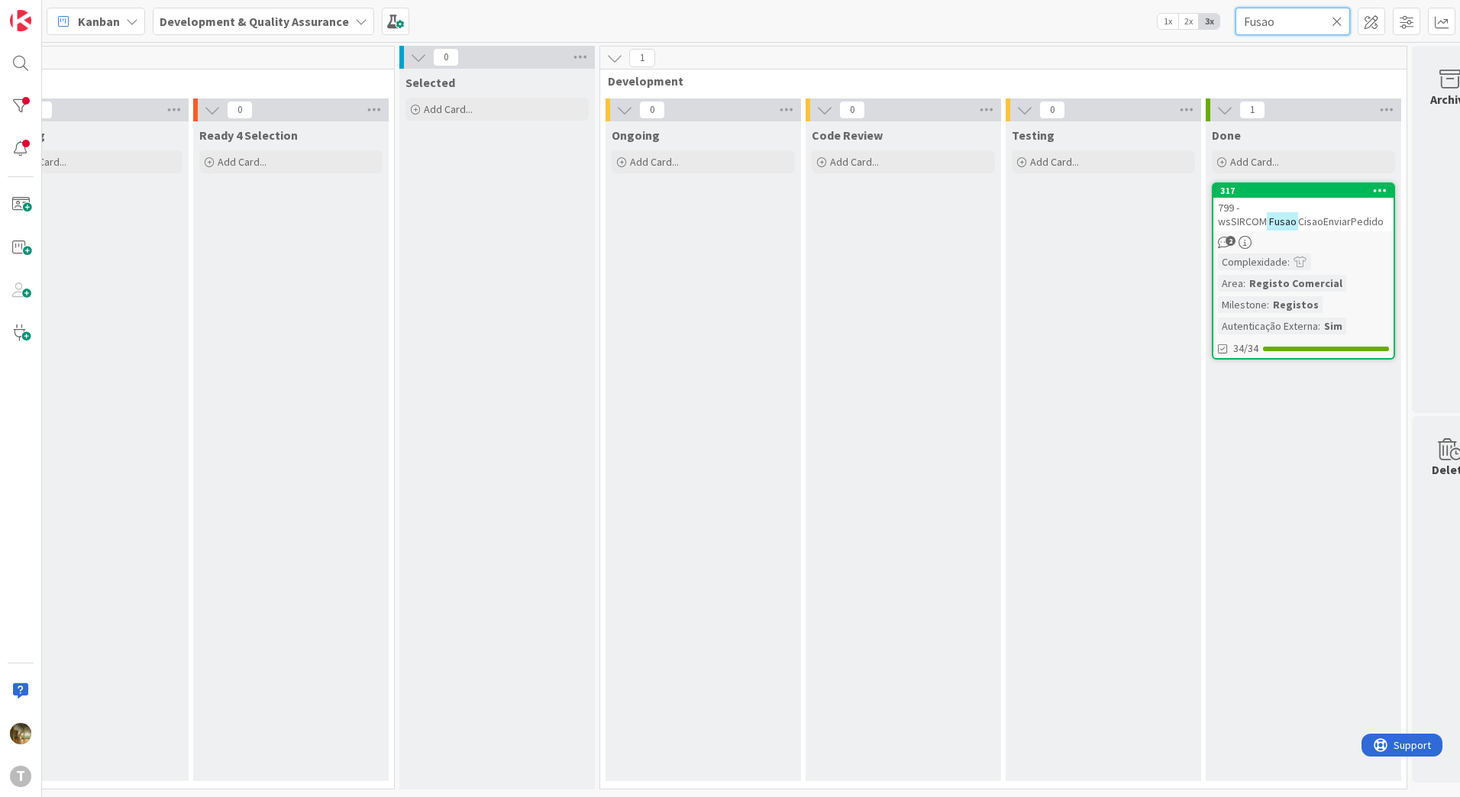  Describe the element at coordinates (248, 135) in the screenshot. I see `span: Ready 4 Selection` at that location.